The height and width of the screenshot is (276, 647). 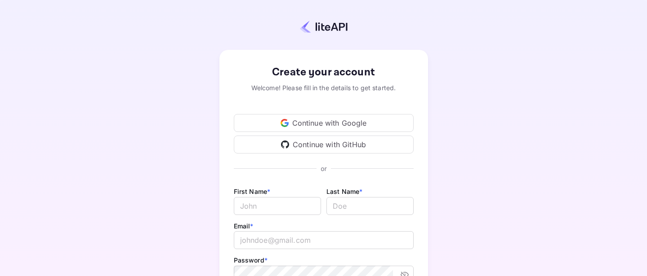 What do you see at coordinates (244, 226) in the screenshot?
I see `label: Email` at bounding box center [244, 226].